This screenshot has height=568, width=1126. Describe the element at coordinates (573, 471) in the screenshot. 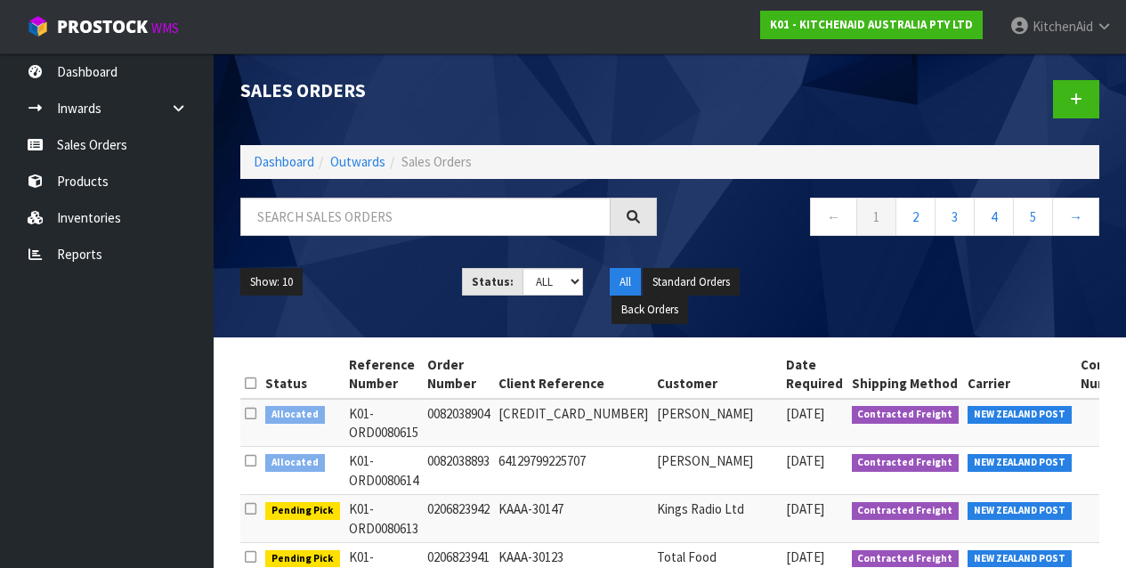

I see `td: 64129799225707` at that location.